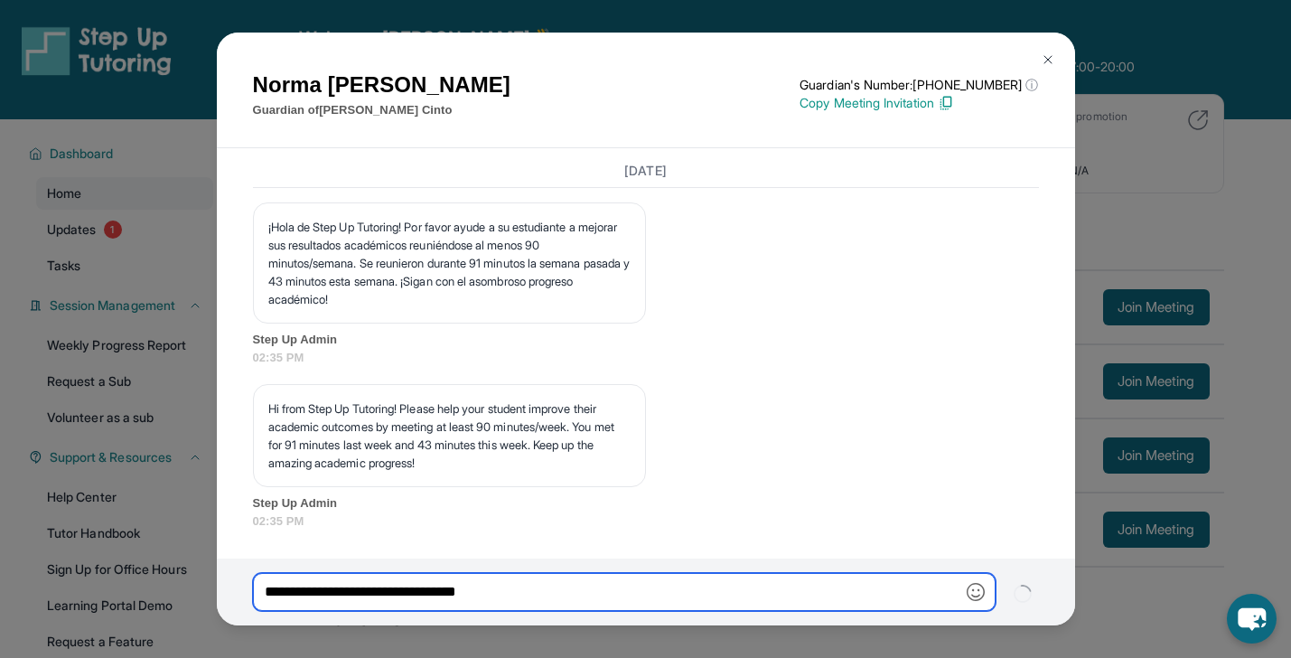 The image size is (1291, 658). What do you see at coordinates (1252, 618) in the screenshot?
I see `button: chat-button` at bounding box center [1252, 618].